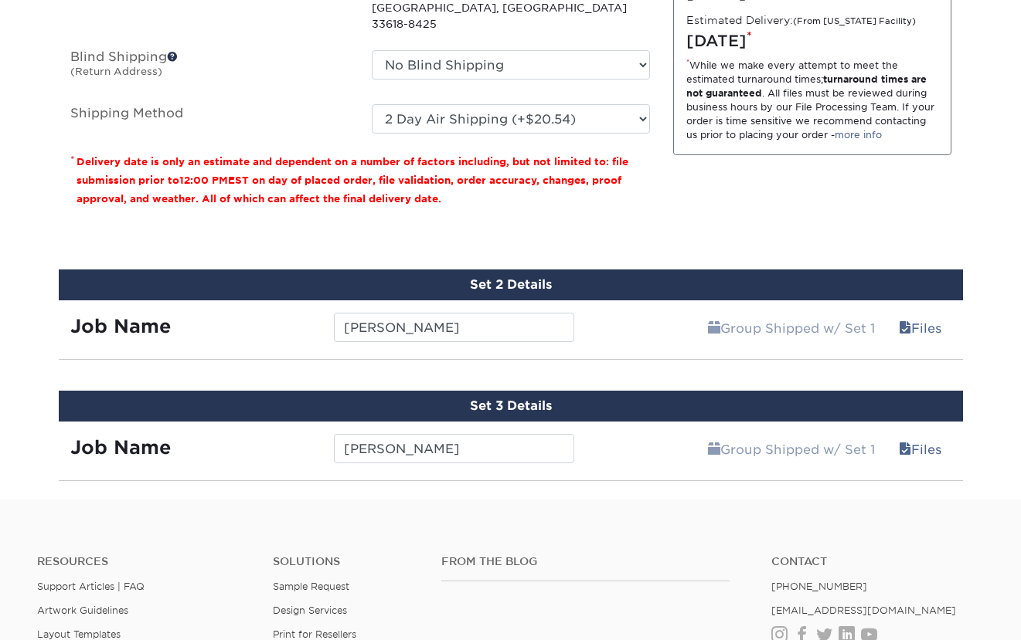  I want to click on h4: Resources, so click(143, 562).